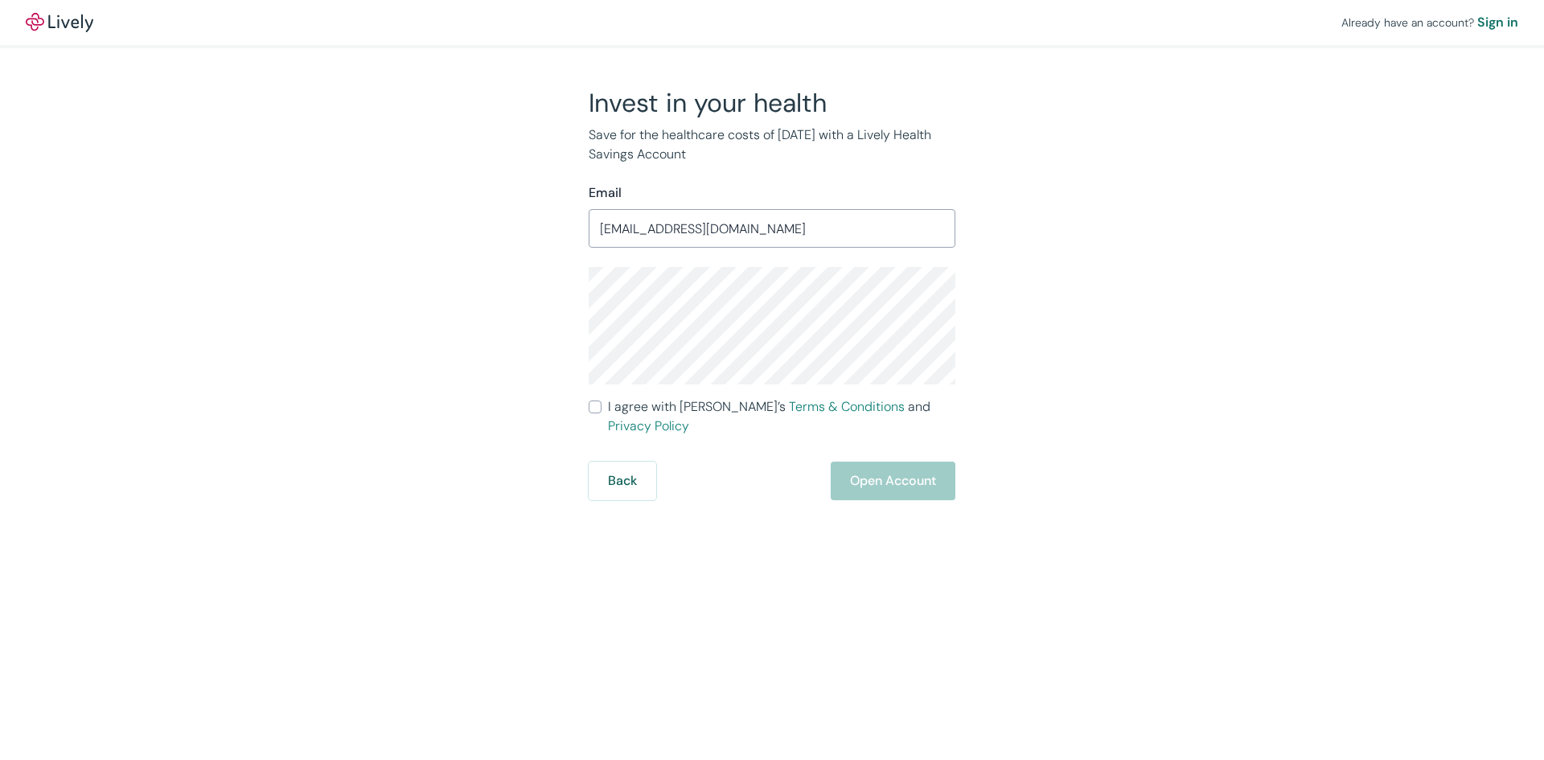 Image resolution: width=1544 pixels, height=760 pixels. What do you see at coordinates (59, 23) in the screenshot?
I see `a: LivelyLively` at bounding box center [59, 23].